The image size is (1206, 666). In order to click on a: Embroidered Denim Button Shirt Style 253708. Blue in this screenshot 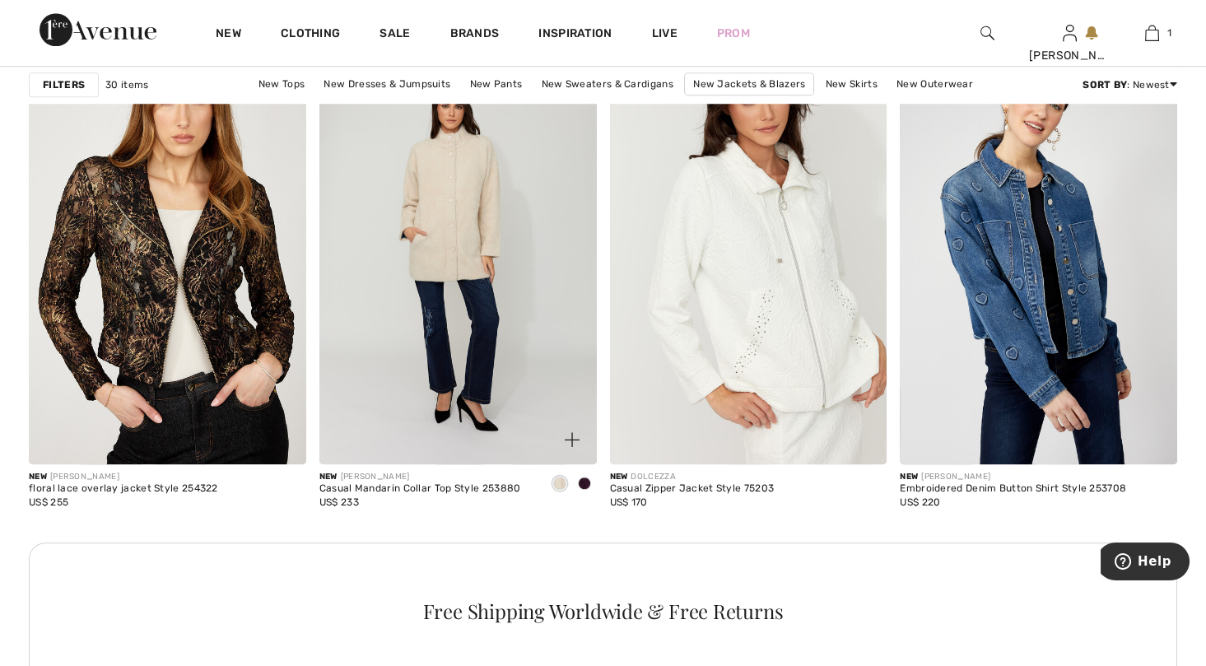, I will do `click(1038, 256)`.